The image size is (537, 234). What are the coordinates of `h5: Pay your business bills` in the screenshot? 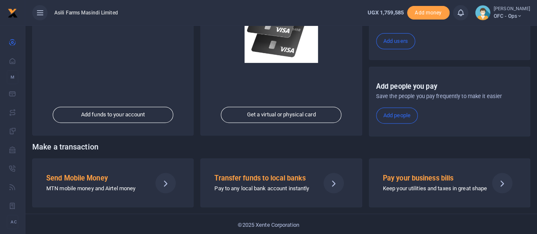 It's located at (432, 178).